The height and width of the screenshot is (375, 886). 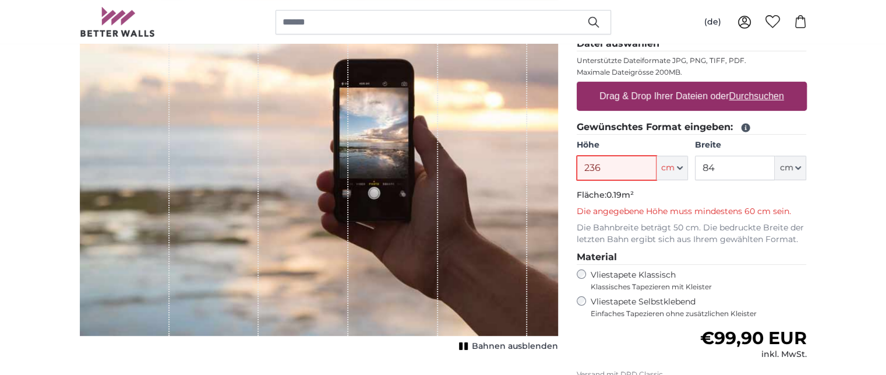 I want to click on p: Die Bahnbreite beträgt 50 cm. Die bedruckte Breite der letzten Bahn ergibt sich aus Ihrem gewählt..., so click(x=692, y=234).